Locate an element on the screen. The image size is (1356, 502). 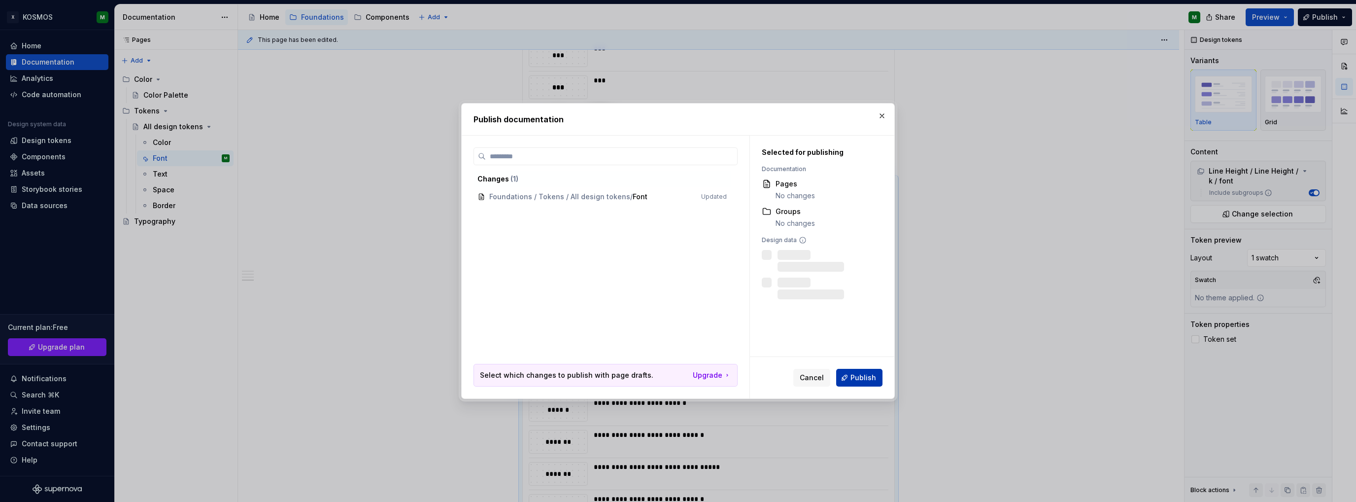
div: Pages is located at coordinates (795, 184).